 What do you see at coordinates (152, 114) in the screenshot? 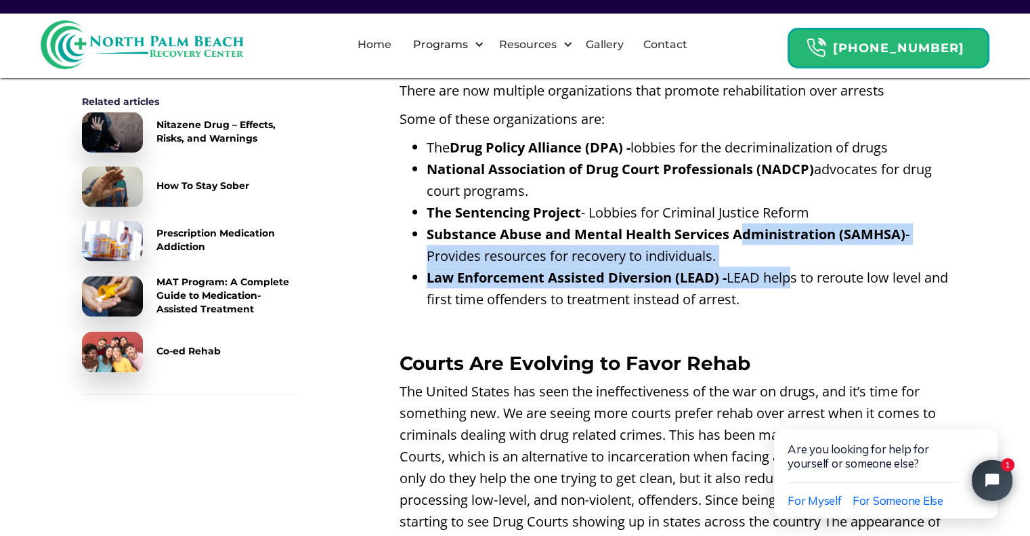
I see `span: For Someone Else` at bounding box center [152, 114].